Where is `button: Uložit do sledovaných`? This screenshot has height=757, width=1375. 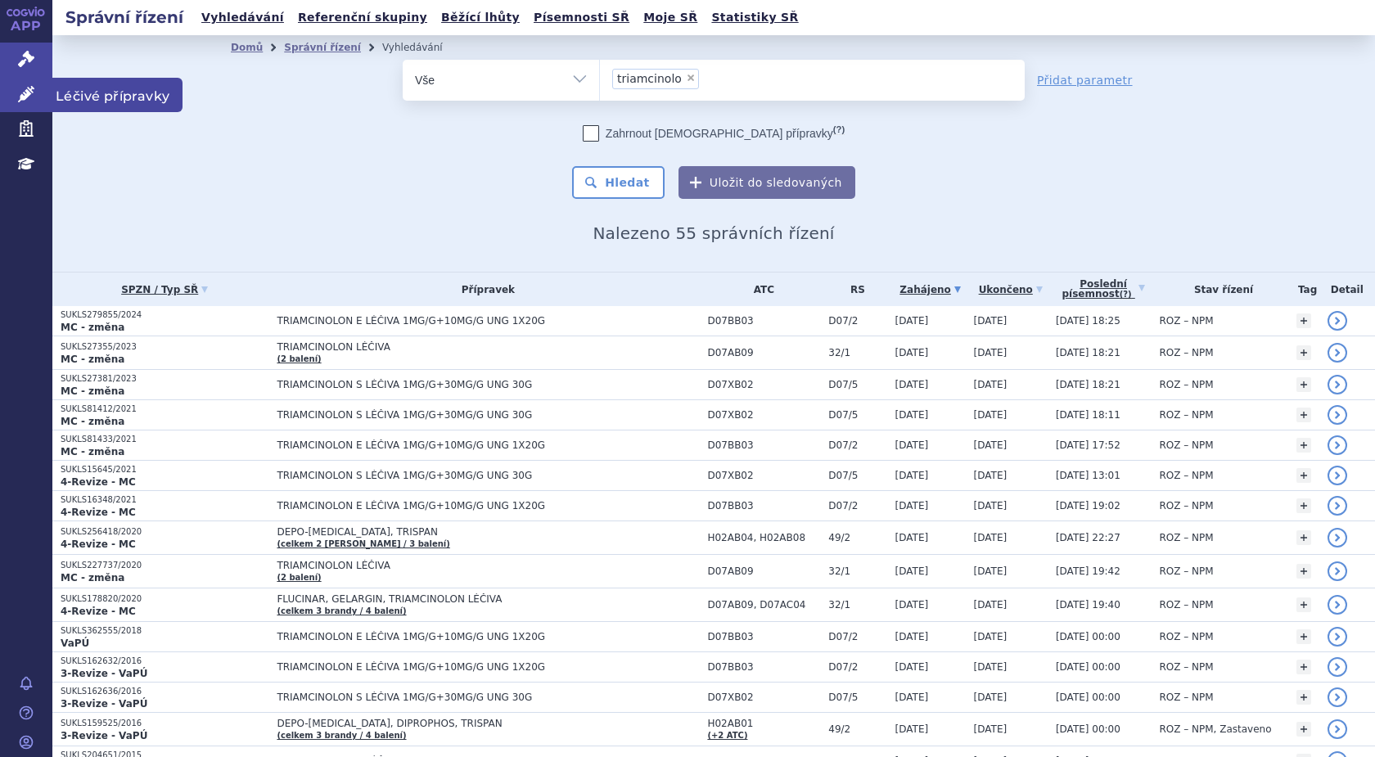 button: Uložit do sledovaných is located at coordinates (767, 183).